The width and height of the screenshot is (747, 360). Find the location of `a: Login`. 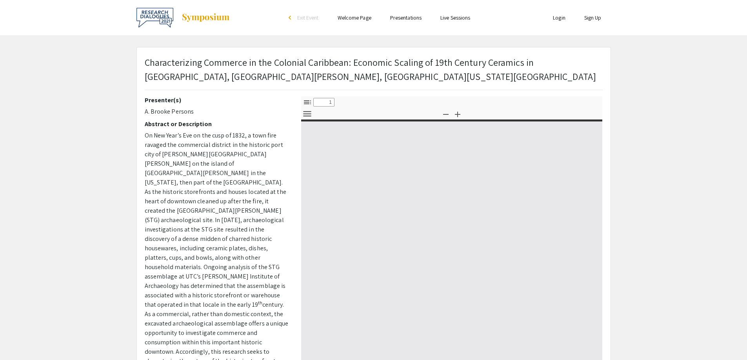

a: Login is located at coordinates (559, 18).